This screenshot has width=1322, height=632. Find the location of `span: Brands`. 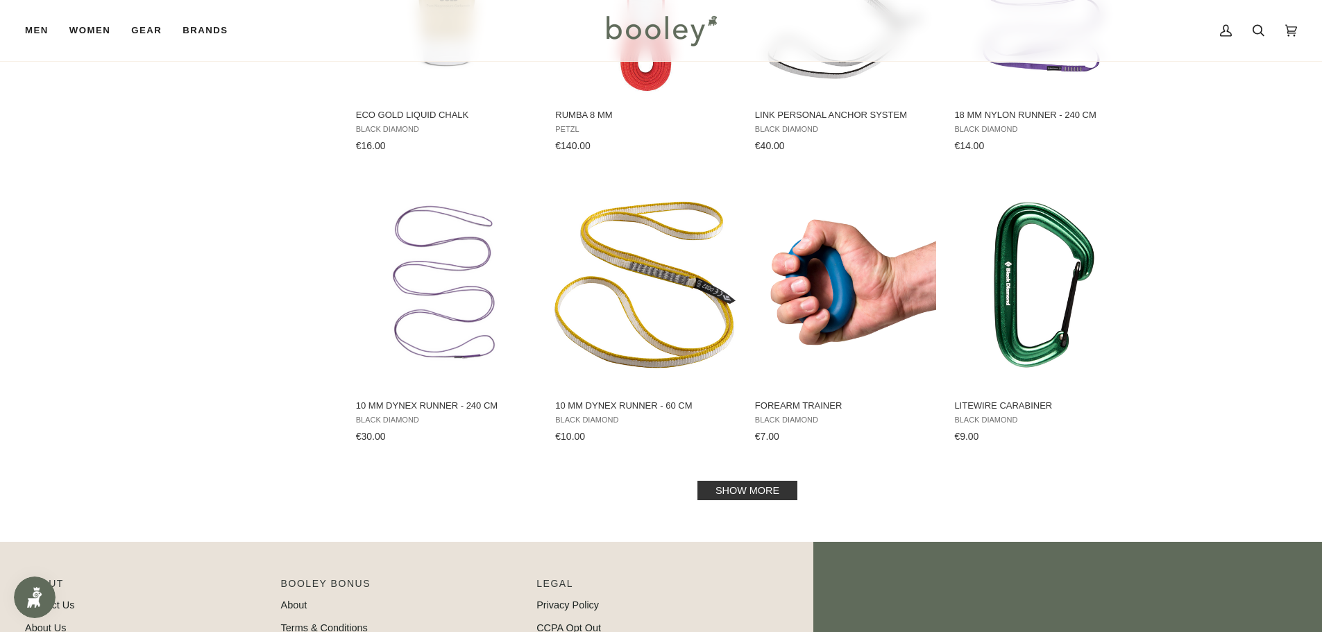

span: Brands is located at coordinates (205, 31).